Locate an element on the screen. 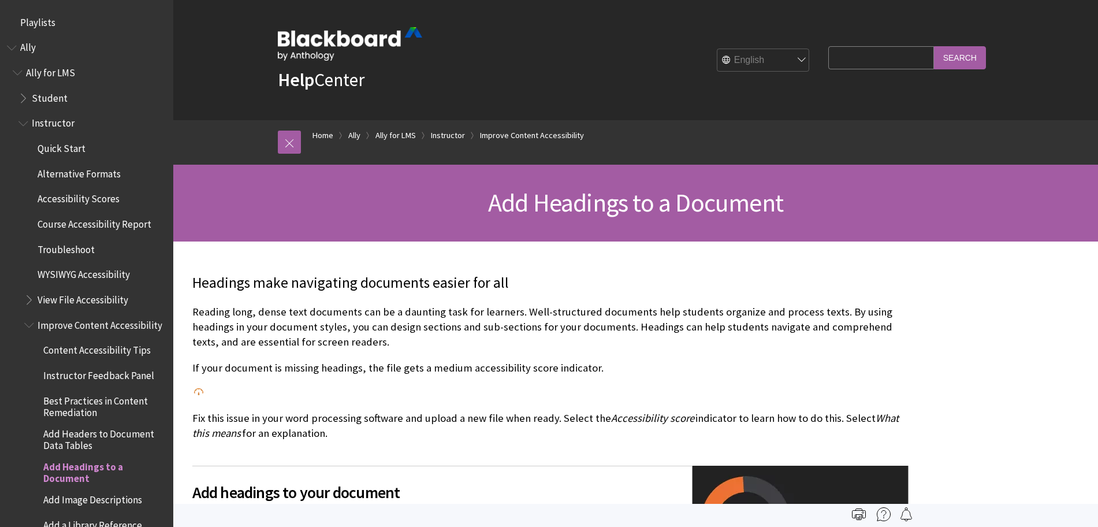 This screenshot has width=1098, height=527. a: Improve Content Accessibility is located at coordinates (532, 135).